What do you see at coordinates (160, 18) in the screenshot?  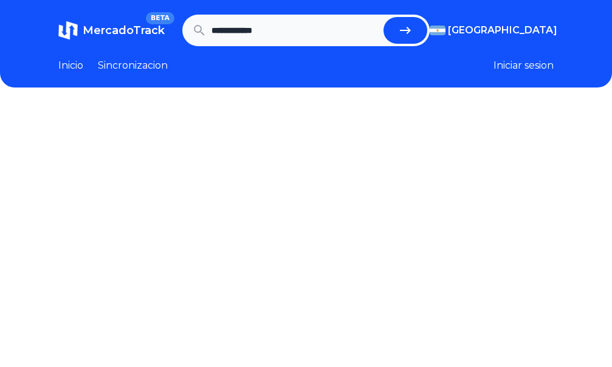 I see `span: BETA` at bounding box center [160, 18].